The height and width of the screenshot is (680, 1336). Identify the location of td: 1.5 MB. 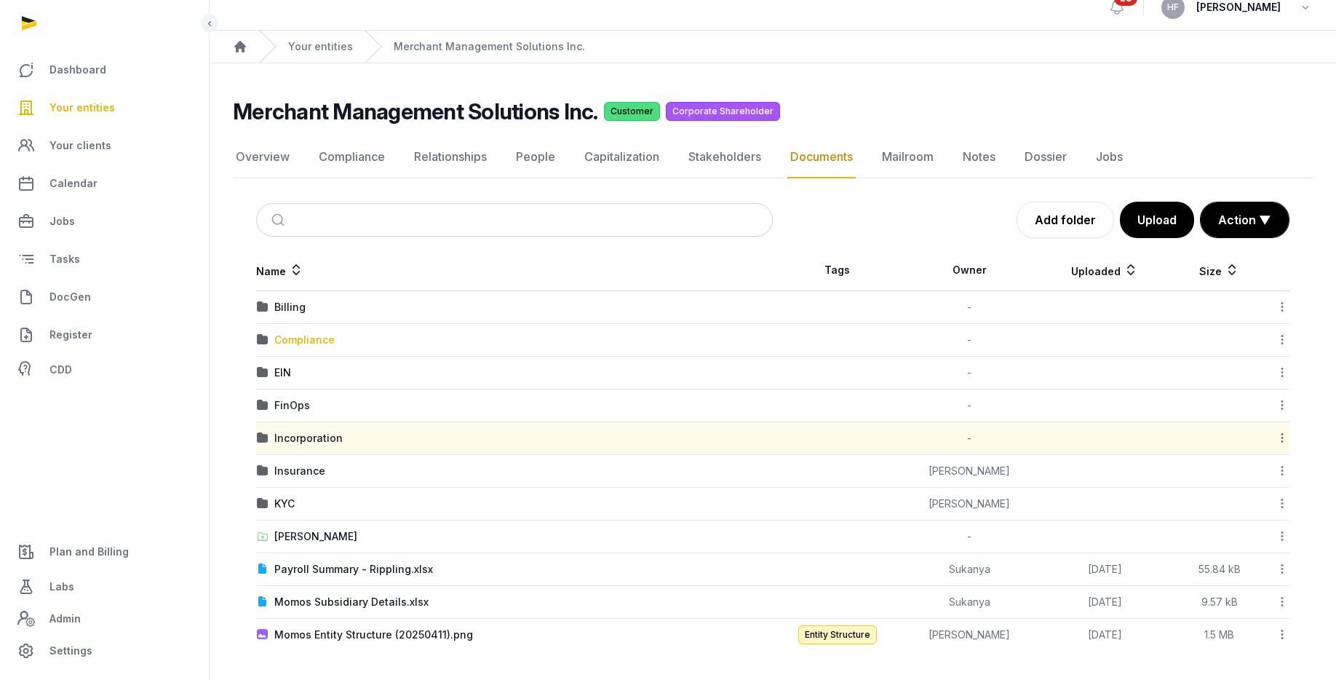
(1220, 634).